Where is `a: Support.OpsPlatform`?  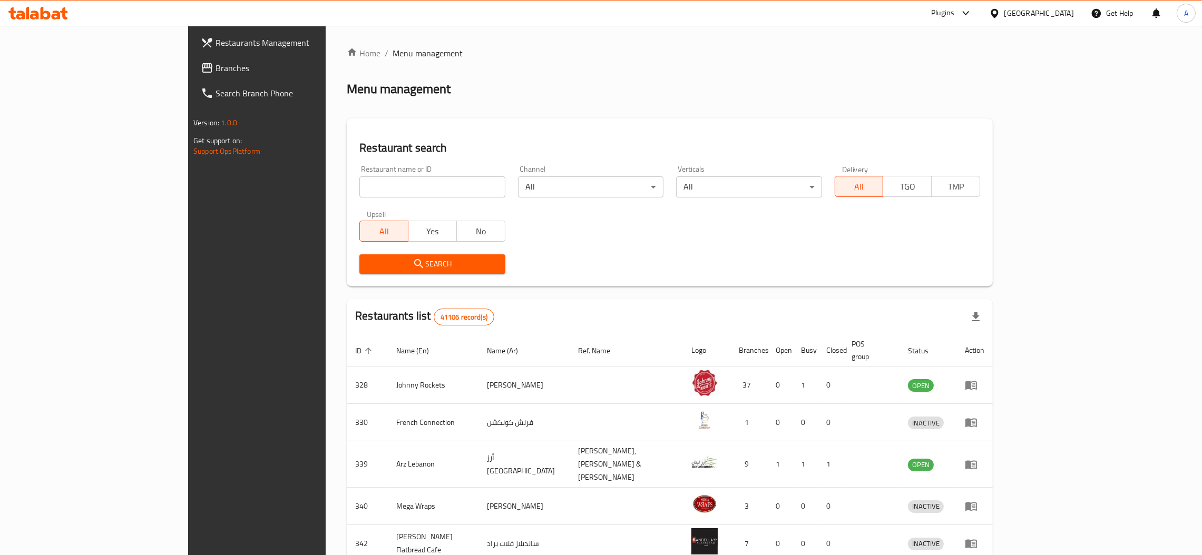 a: Support.OpsPlatform is located at coordinates (227, 151).